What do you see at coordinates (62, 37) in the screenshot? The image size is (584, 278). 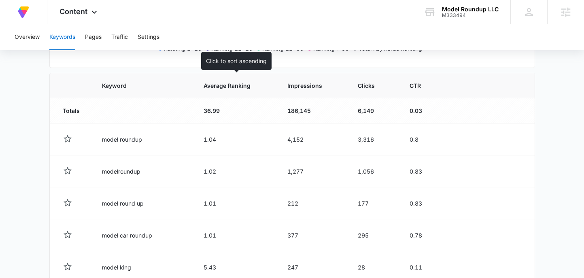 I see `button: Keywords` at bounding box center [62, 37].